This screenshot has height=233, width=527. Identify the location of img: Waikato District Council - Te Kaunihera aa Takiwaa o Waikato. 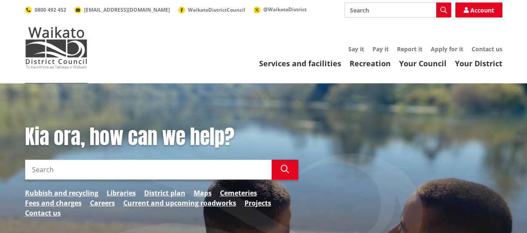
(56, 47).